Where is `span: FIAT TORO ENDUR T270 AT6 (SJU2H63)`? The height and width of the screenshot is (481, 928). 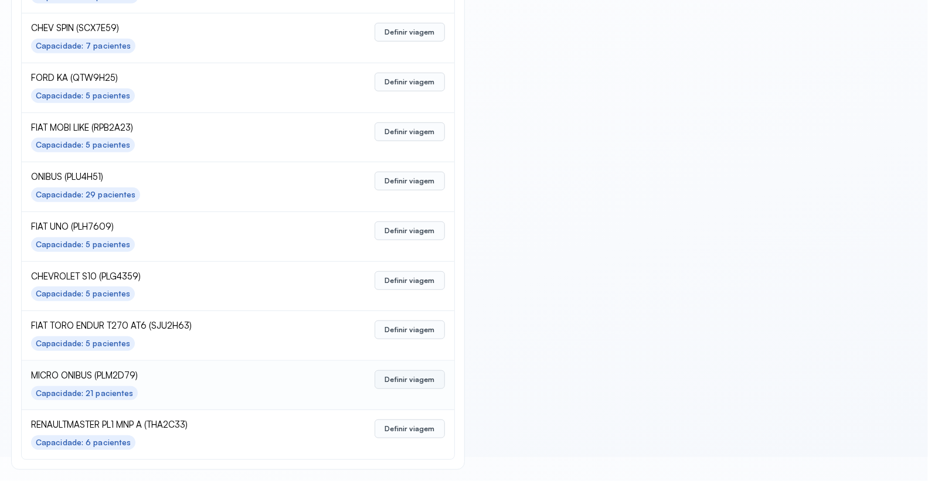
span: FIAT TORO ENDUR T270 AT6 (SJU2H63) is located at coordinates (176, 326).